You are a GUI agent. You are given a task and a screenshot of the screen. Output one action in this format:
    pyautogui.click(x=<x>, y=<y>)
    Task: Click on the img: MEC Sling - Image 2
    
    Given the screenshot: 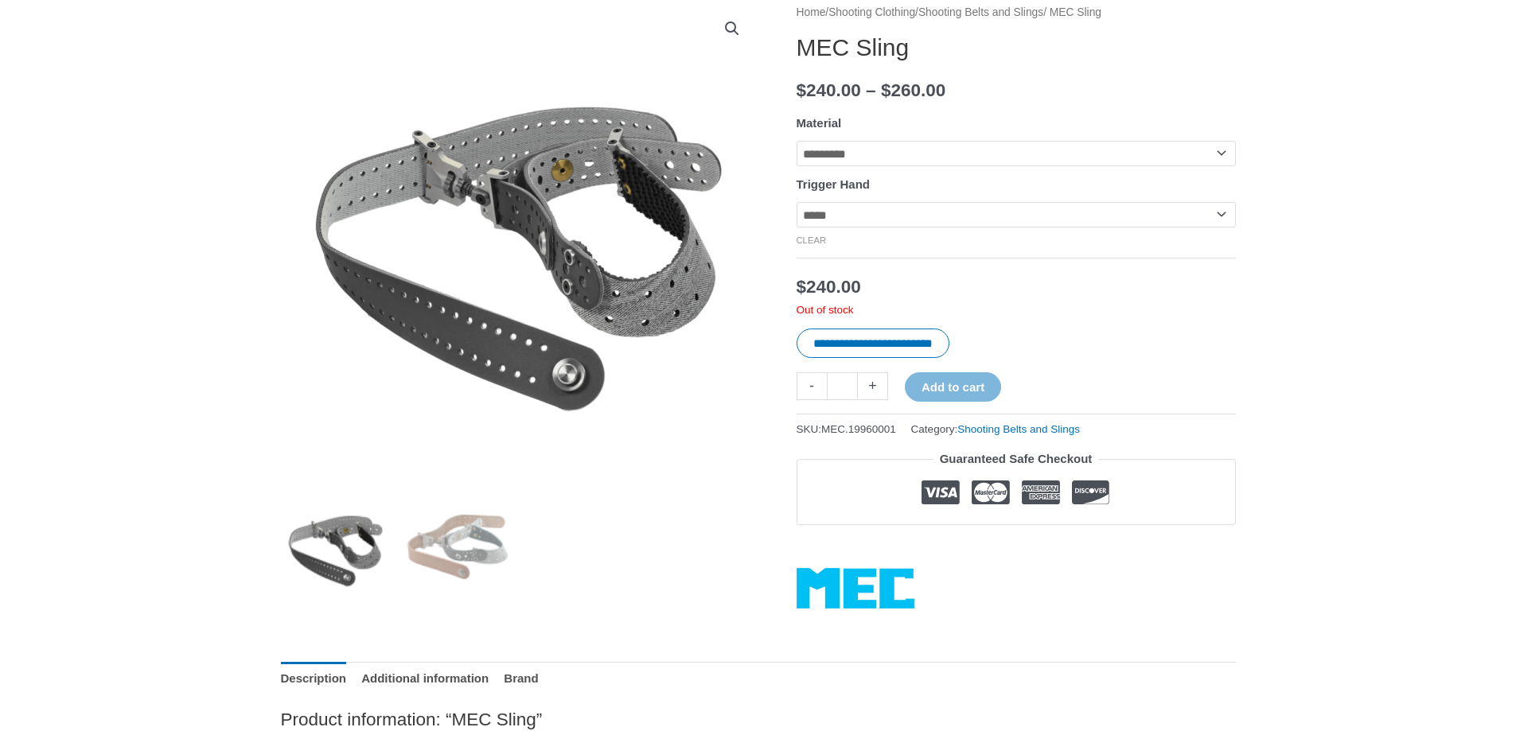 What is the action you would take?
    pyautogui.click(x=458, y=547)
    